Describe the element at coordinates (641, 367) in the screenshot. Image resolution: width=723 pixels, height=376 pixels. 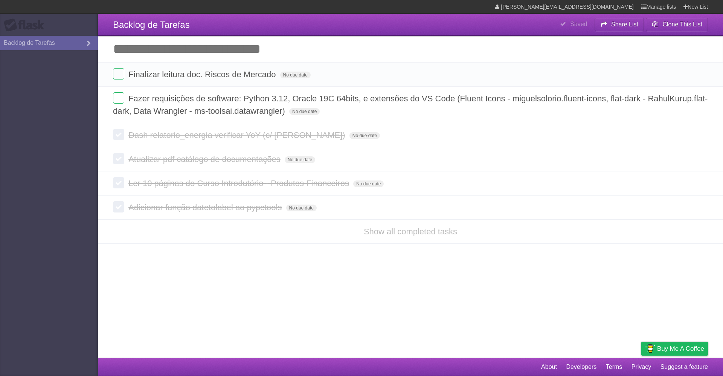
I see `a: Privacy` at that location.